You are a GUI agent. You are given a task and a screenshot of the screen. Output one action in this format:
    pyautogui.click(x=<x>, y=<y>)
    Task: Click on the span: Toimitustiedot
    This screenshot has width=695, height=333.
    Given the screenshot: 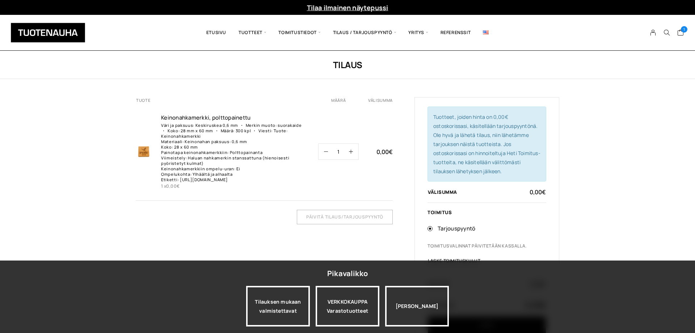 What is the action you would take?
    pyautogui.click(x=299, y=33)
    